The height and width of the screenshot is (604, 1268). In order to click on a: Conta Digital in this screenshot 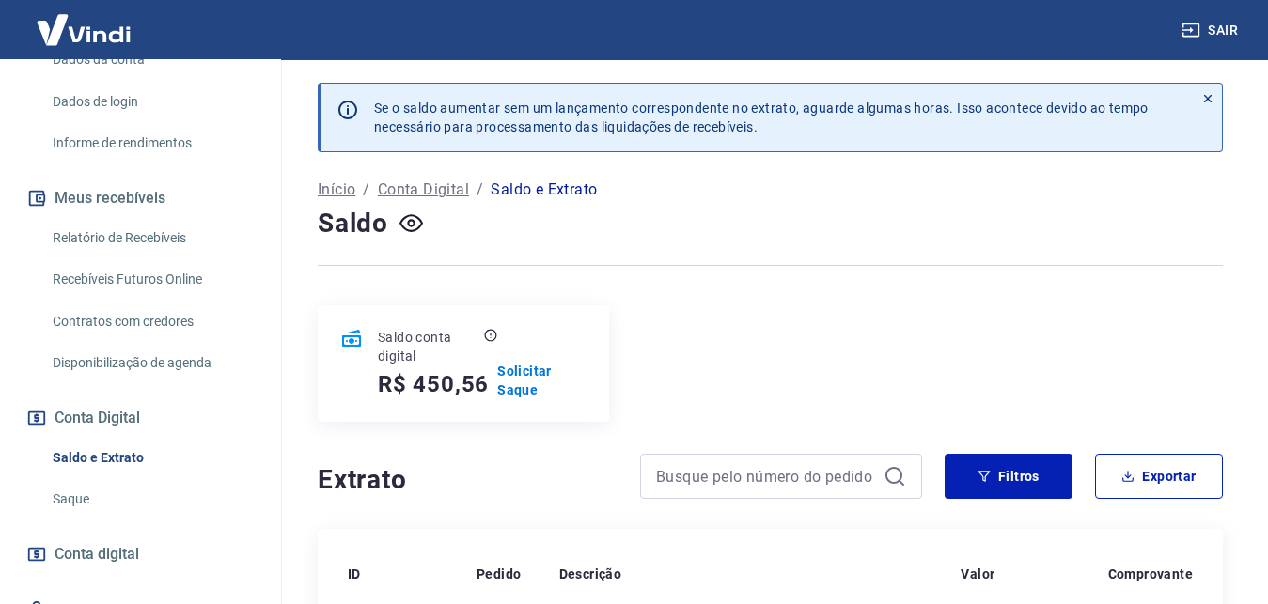, I will do `click(423, 190)`.